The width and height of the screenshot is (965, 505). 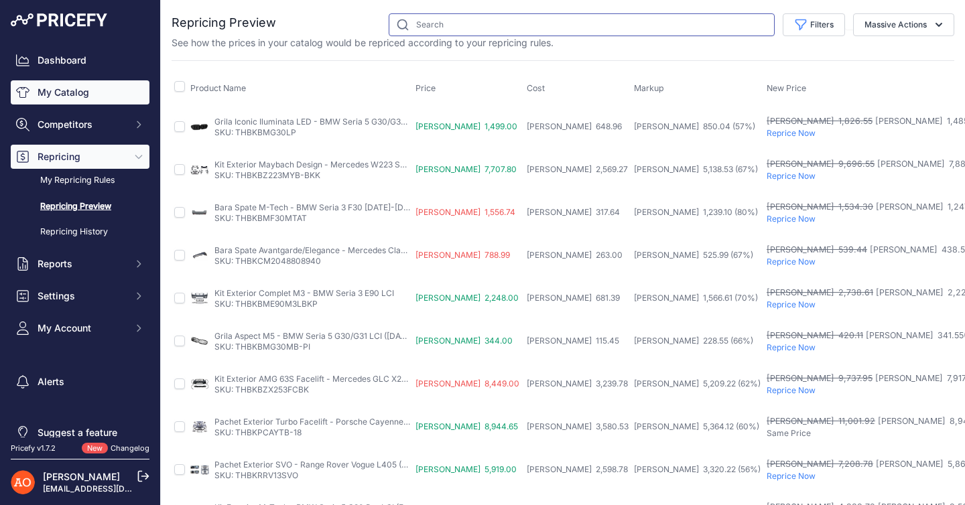 What do you see at coordinates (335, 164) in the screenshot?
I see `a: Kit Exterior Maybach Design - Mercedes W223 S-Class (2021+)` at bounding box center [335, 164].